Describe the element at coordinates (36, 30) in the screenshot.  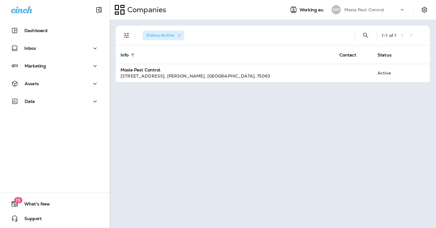
I see `p: Dashboard` at that location.